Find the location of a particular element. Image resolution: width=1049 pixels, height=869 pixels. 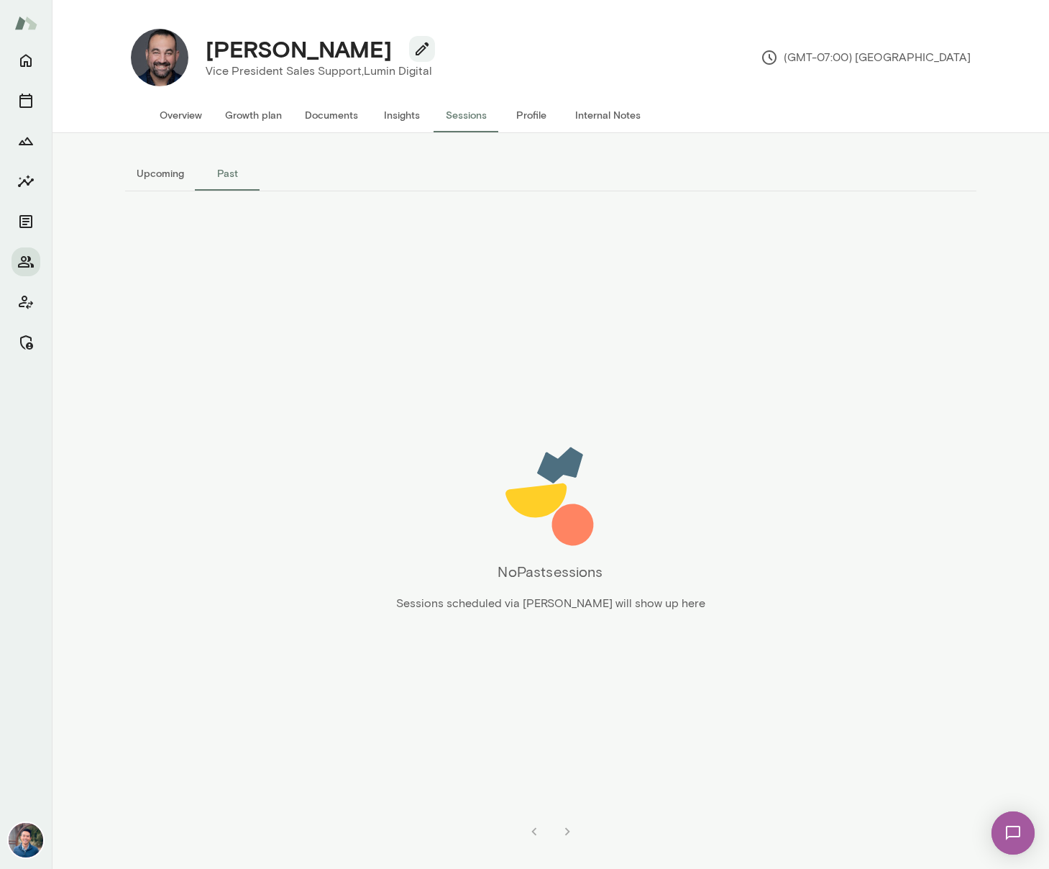

button: Past is located at coordinates (228, 173).